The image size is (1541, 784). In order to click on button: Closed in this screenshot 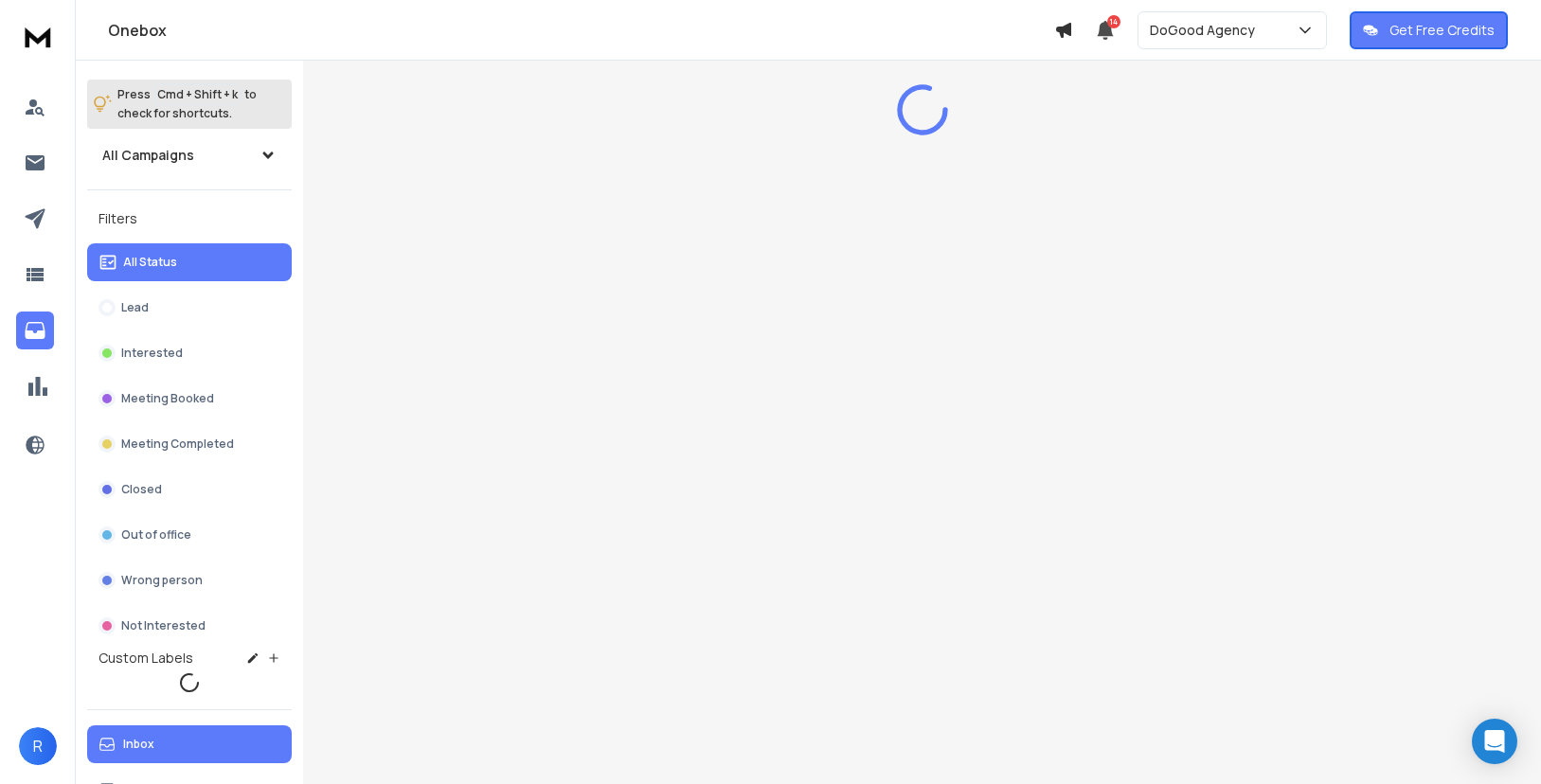, I will do `click(189, 489)`.